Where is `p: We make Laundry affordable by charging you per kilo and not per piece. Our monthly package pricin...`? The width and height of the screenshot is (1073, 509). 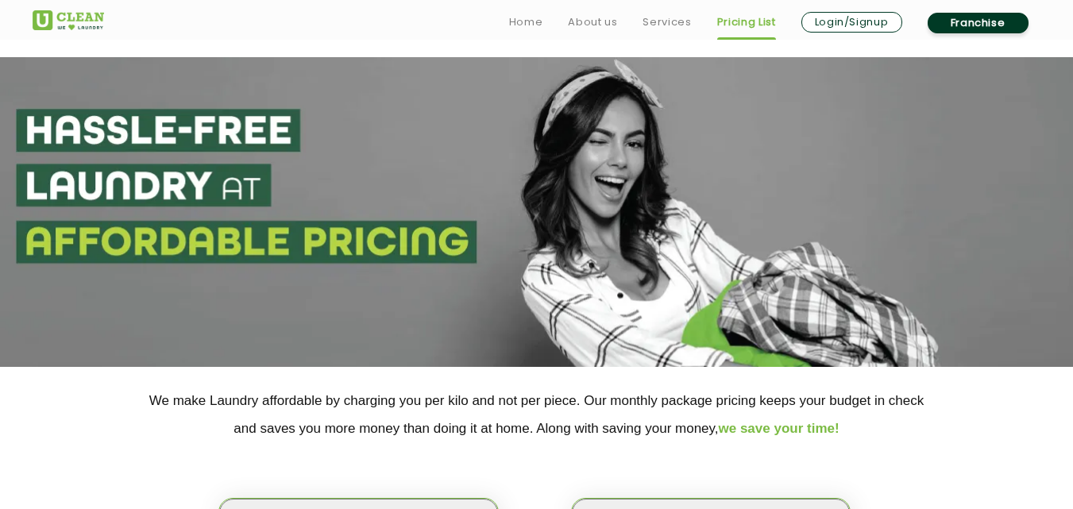 p: We make Laundry affordable by charging you per kilo and not per piece. Our monthly package pricin... is located at coordinates (537, 414).